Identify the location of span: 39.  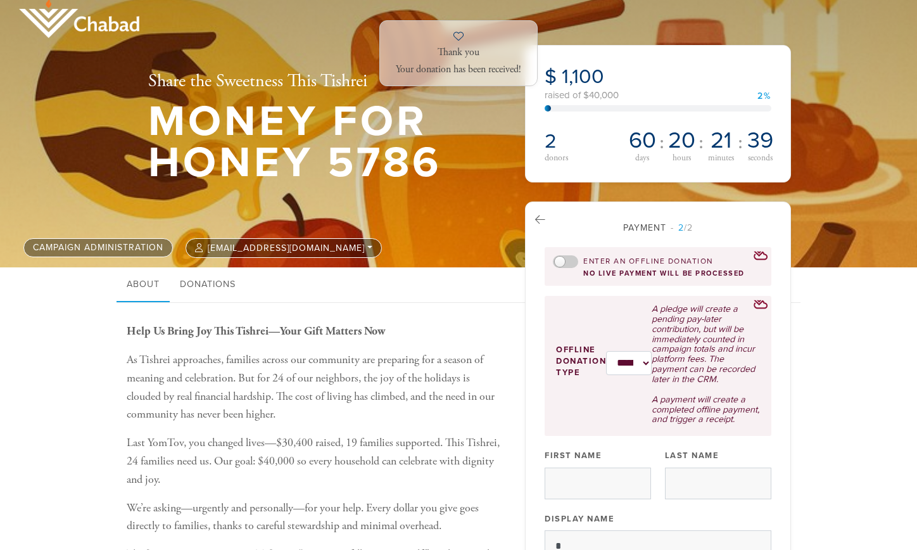
(760, 141).